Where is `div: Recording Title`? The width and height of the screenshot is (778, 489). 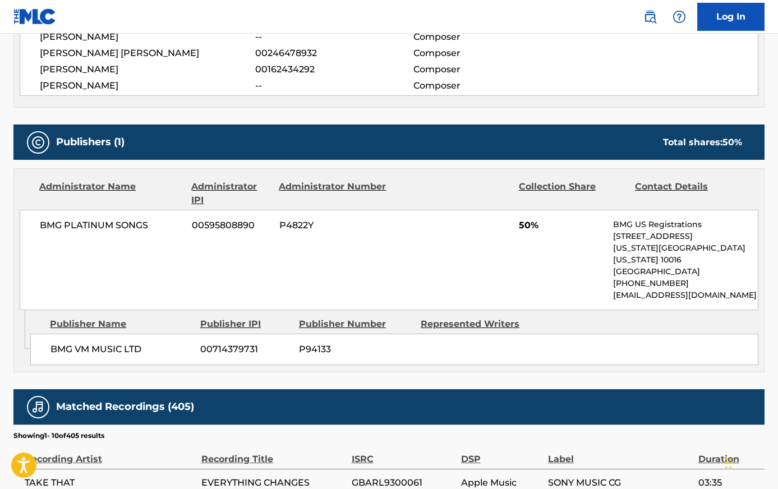
div: Recording Title is located at coordinates (274, 453).